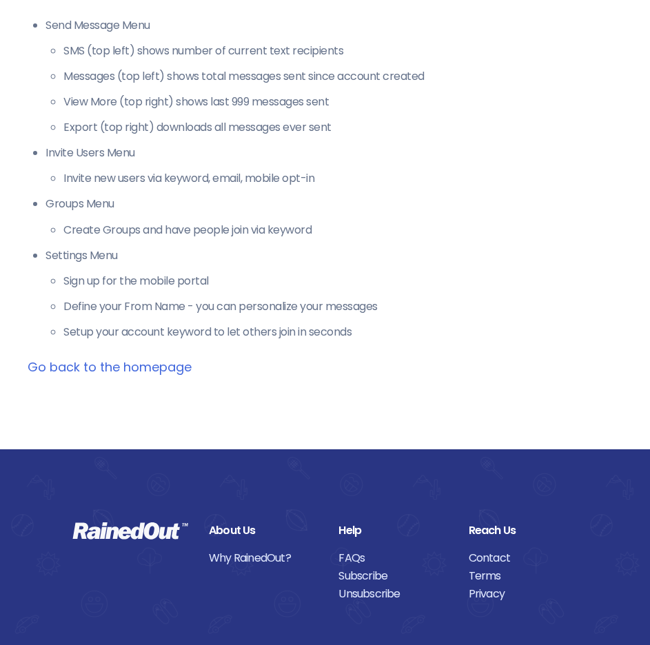  I want to click on li: Send Message Menu, so click(333, 76).